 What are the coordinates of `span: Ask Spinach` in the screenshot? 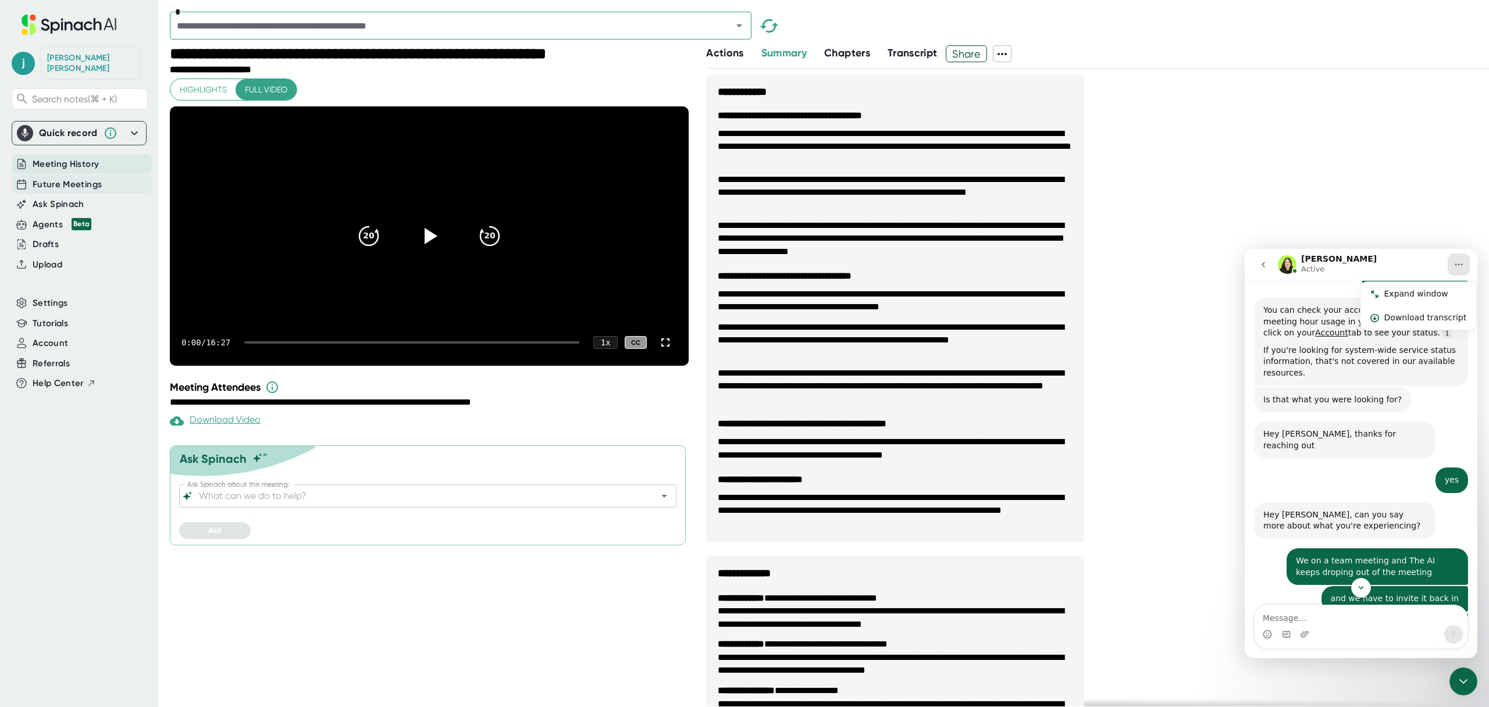 It's located at (58, 204).